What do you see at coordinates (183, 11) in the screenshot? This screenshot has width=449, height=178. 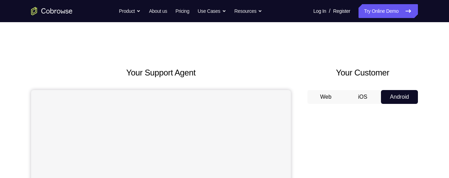 I see `a: Pricing` at bounding box center [183, 11].